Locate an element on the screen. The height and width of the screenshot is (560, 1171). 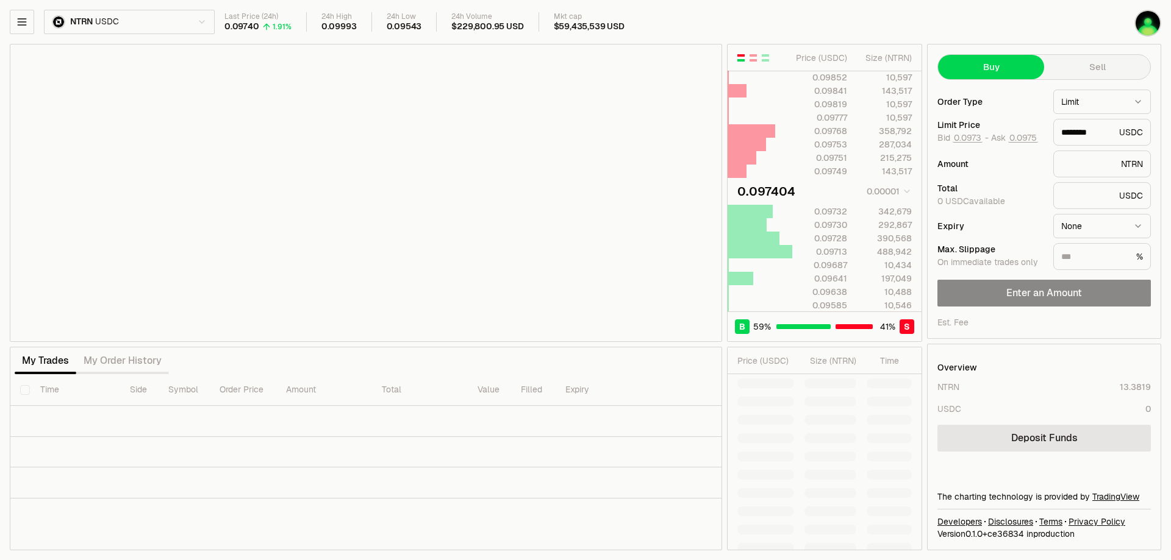
div: 0 is located at coordinates (1147, 409).